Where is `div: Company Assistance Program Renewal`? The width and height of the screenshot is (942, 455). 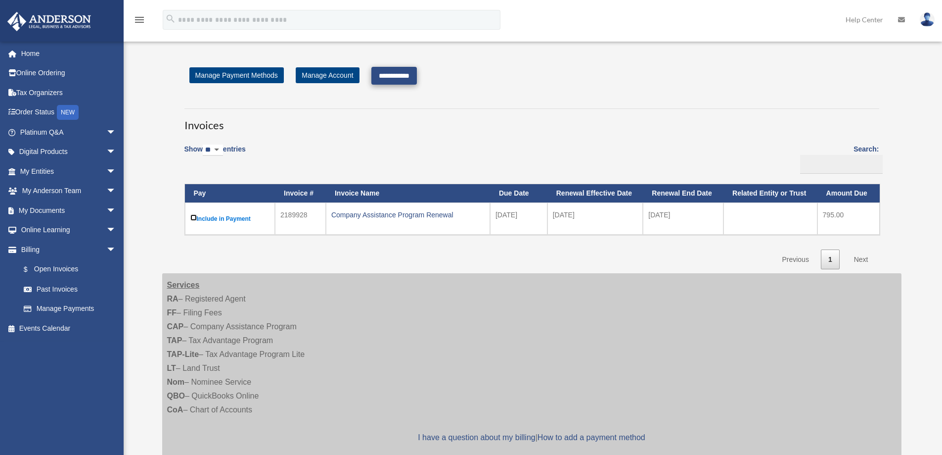
div: Company Assistance Program Renewal is located at coordinates (408, 215).